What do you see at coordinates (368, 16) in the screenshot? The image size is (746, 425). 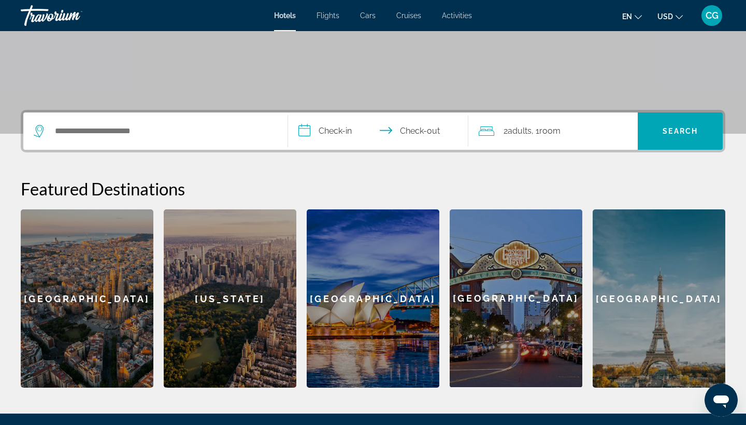 I see `span: Cars` at bounding box center [368, 16].